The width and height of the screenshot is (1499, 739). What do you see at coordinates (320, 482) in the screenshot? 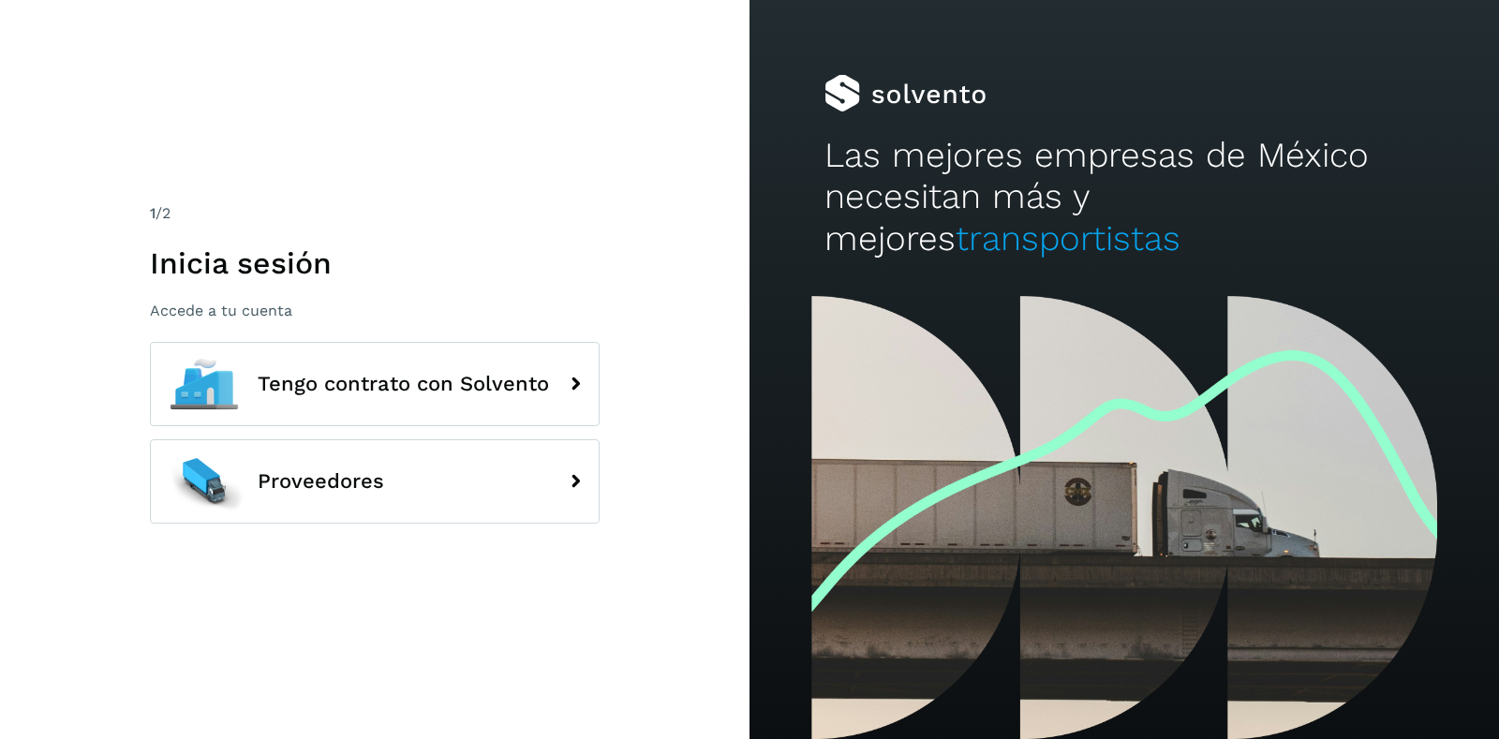
I see `span: Proveedores` at bounding box center [320, 482].